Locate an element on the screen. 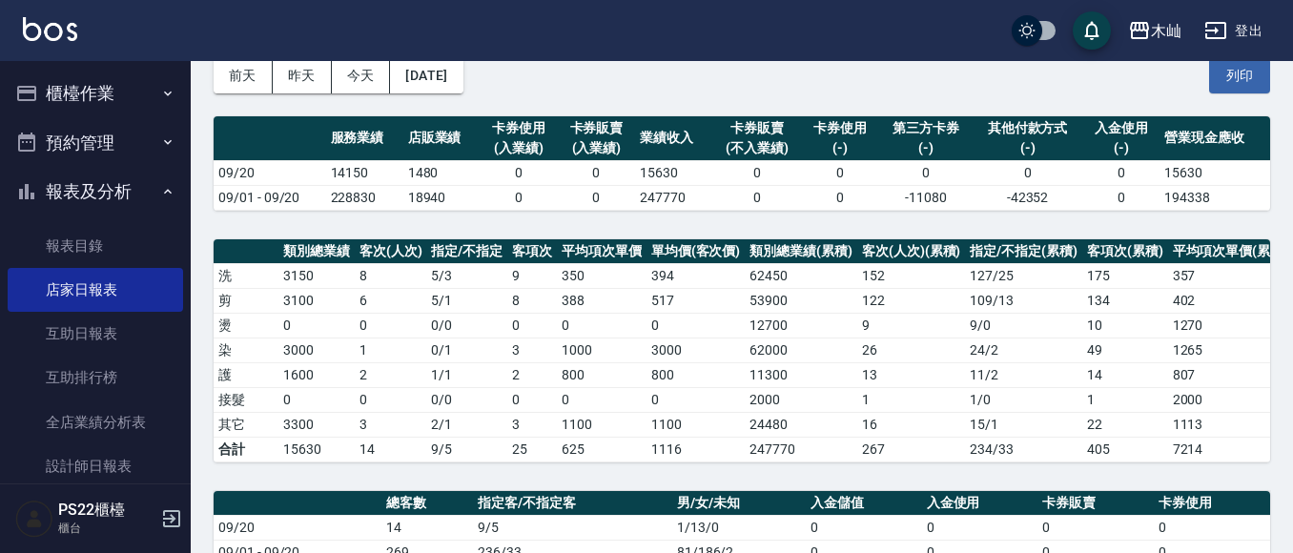 The width and height of the screenshot is (1293, 553). td: 62000 is located at coordinates (801, 350).